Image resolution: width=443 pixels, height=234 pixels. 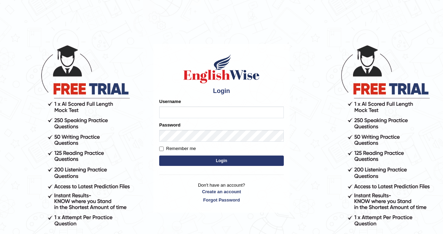 I want to click on a: Forgot Password, so click(x=222, y=200).